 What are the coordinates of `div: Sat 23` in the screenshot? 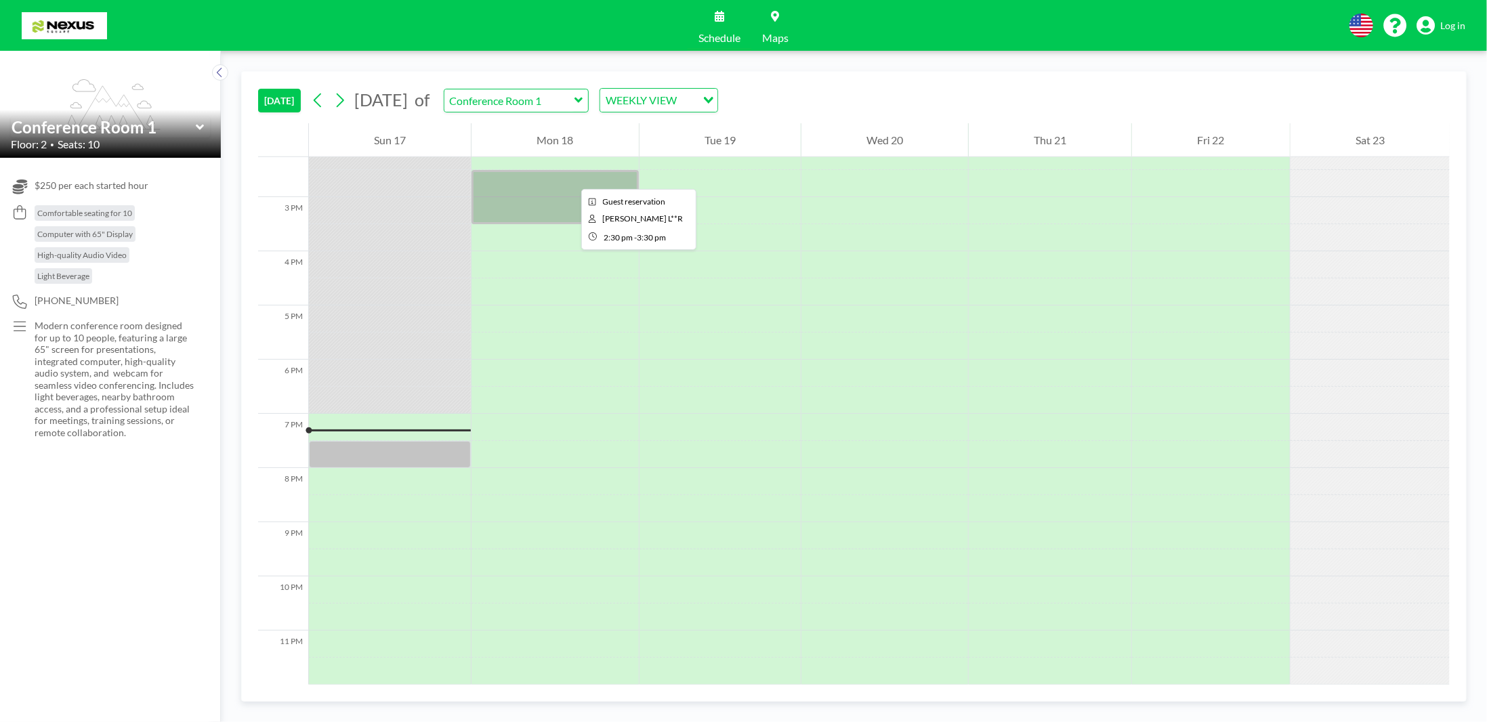 It's located at (1370, 140).